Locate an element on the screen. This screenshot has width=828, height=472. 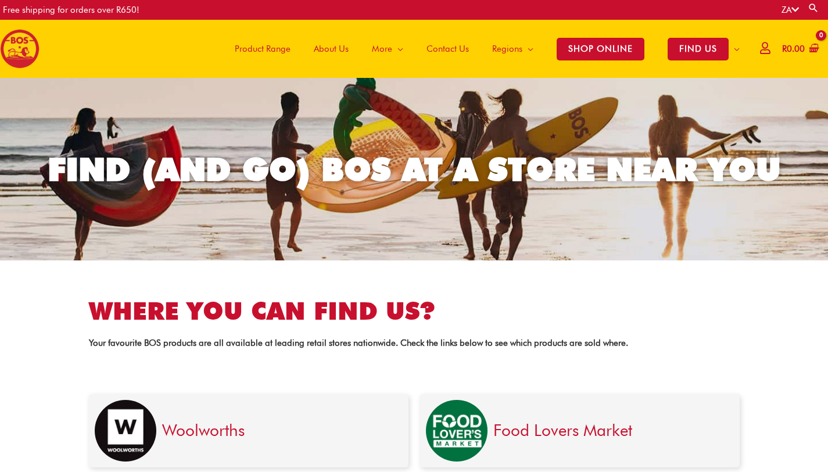
a: Regions is located at coordinates (513, 49).